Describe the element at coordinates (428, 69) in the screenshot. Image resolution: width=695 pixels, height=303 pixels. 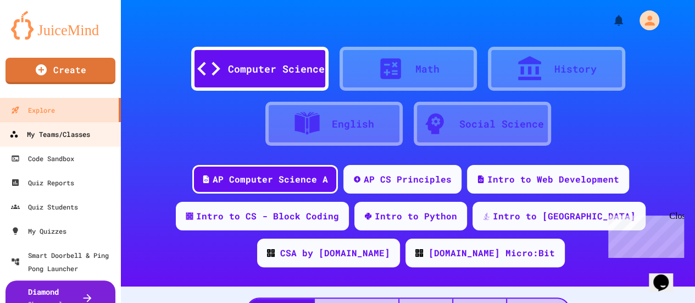
I see `div: Math` at that location.